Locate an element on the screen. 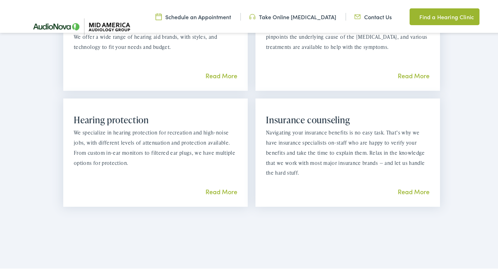  p: Navigating your insurance benefits is no easy task. That’s why we have insurance specialists on-s... is located at coordinates (348, 152).